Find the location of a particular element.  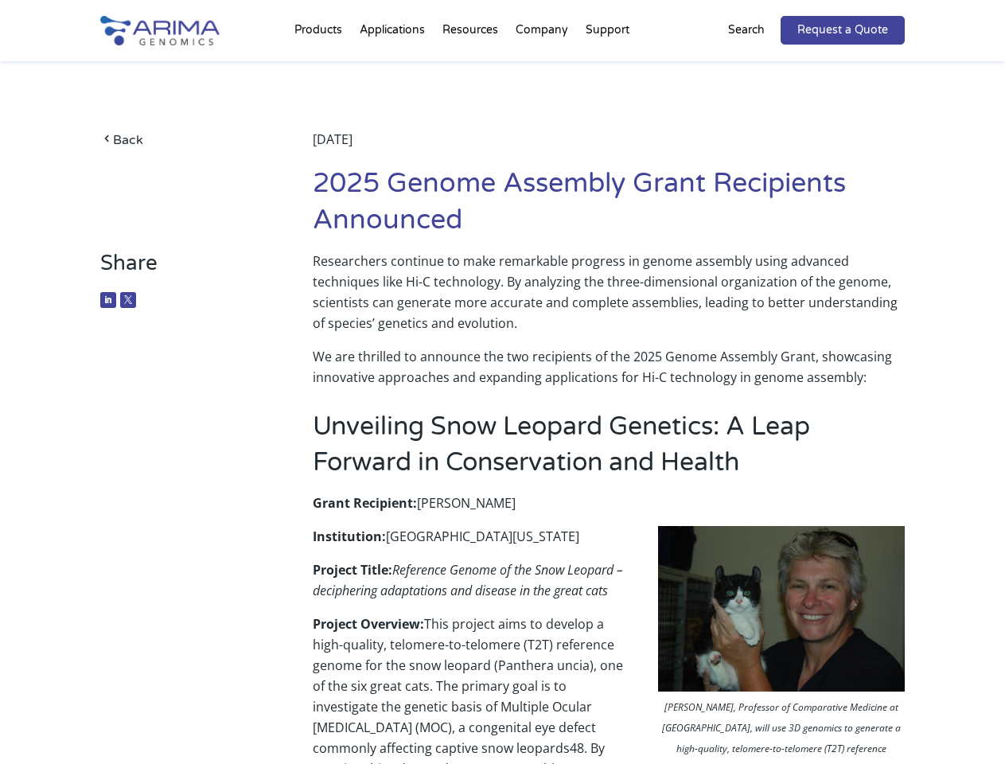

img: dr lyons is located at coordinates (781, 608).